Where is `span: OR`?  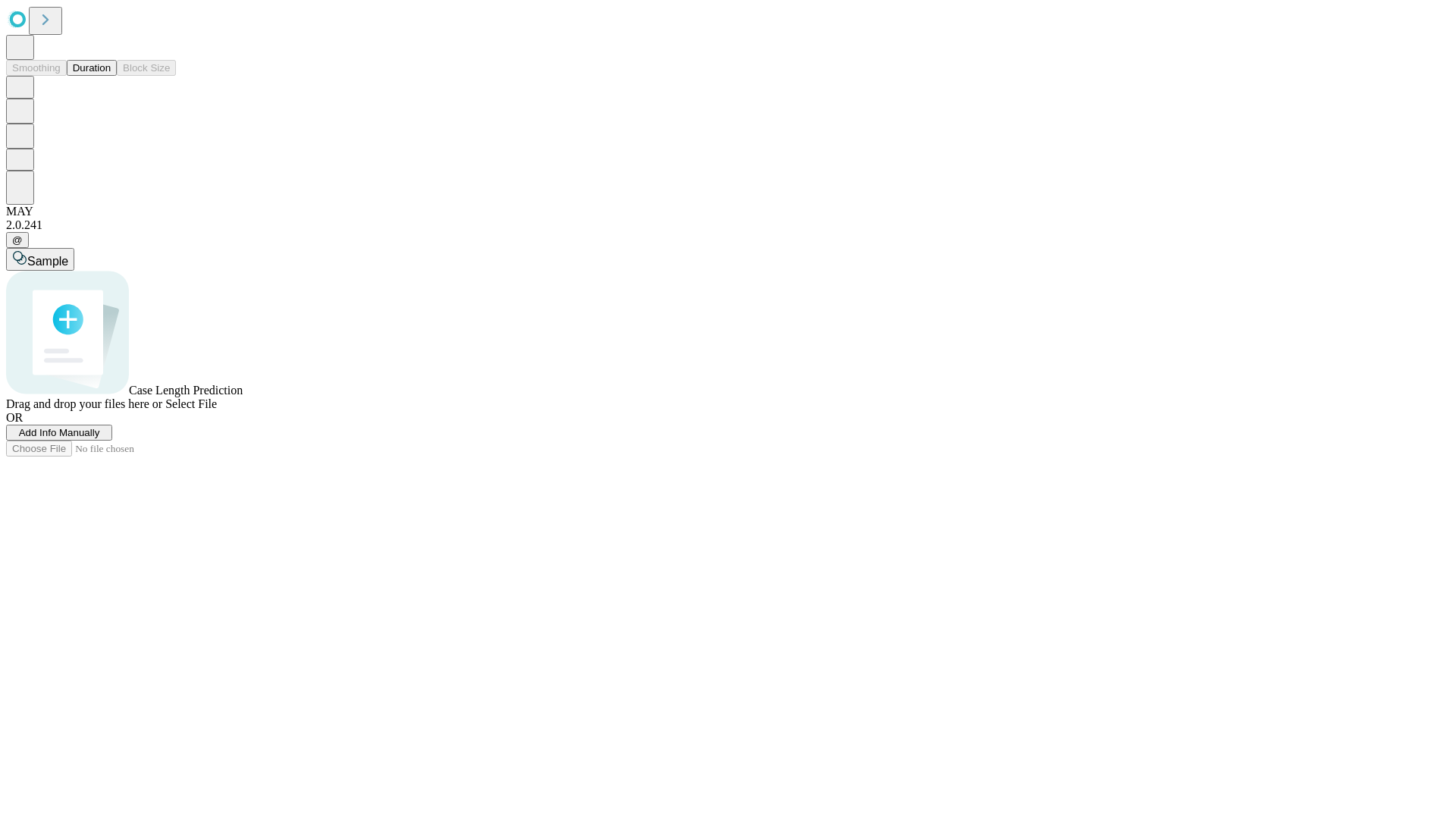 span: OR is located at coordinates (15, 417).